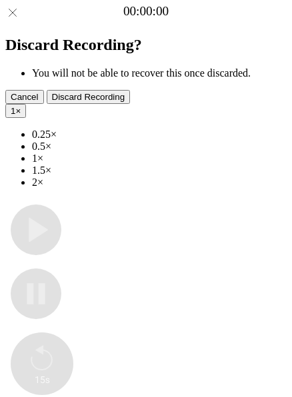  Describe the element at coordinates (159, 183) in the screenshot. I see `li: 2×` at that location.